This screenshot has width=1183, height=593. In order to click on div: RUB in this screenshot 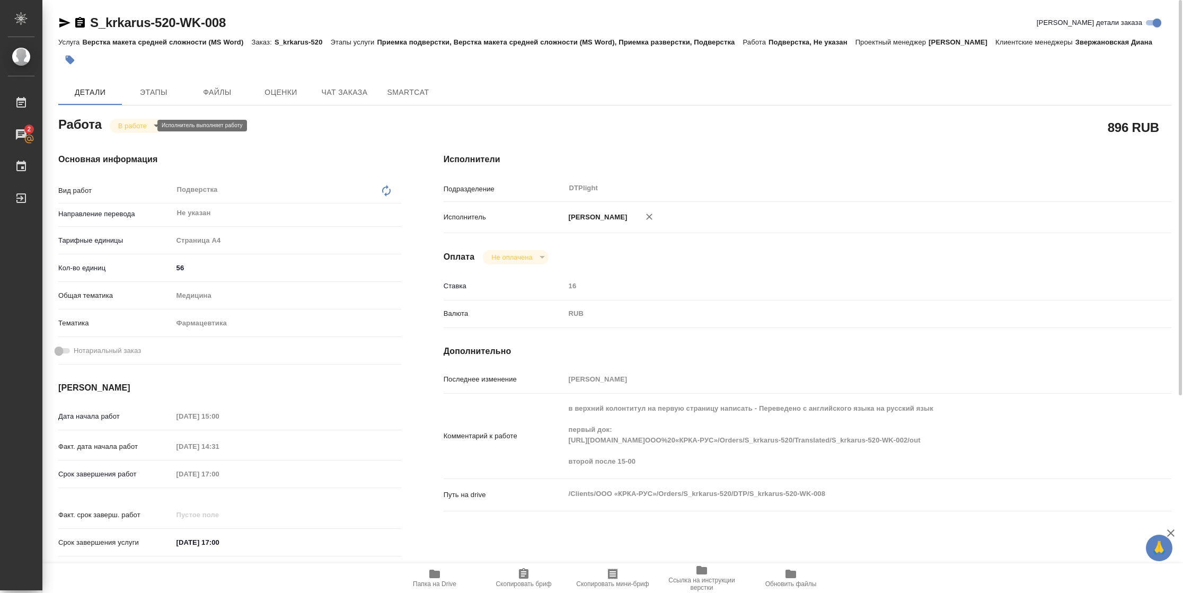, I will do `click(838, 314)`.